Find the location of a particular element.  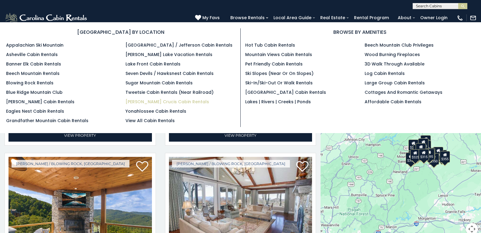

a: Sugar Mountain Cabin Rentals is located at coordinates (159, 83).